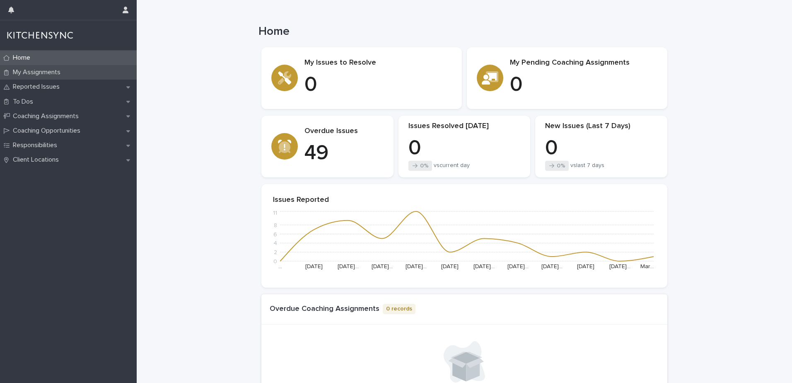  Describe the element at coordinates (38, 72) in the screenshot. I see `p: My Assignments` at that location.